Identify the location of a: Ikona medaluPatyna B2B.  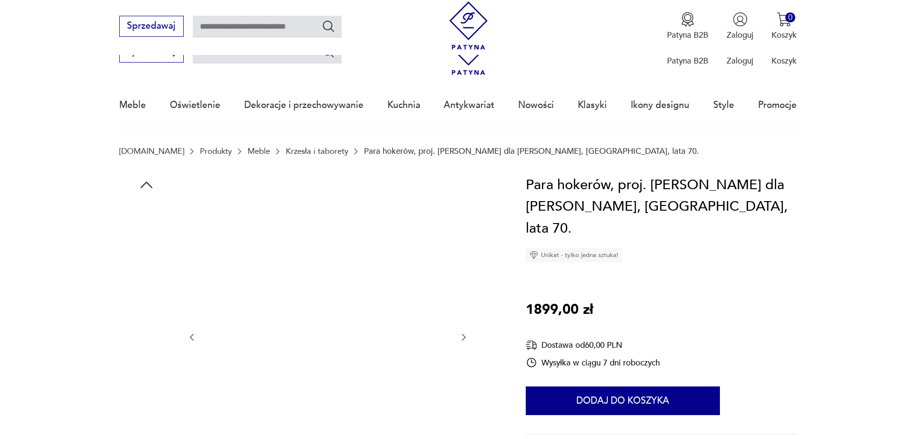
(688, 26).